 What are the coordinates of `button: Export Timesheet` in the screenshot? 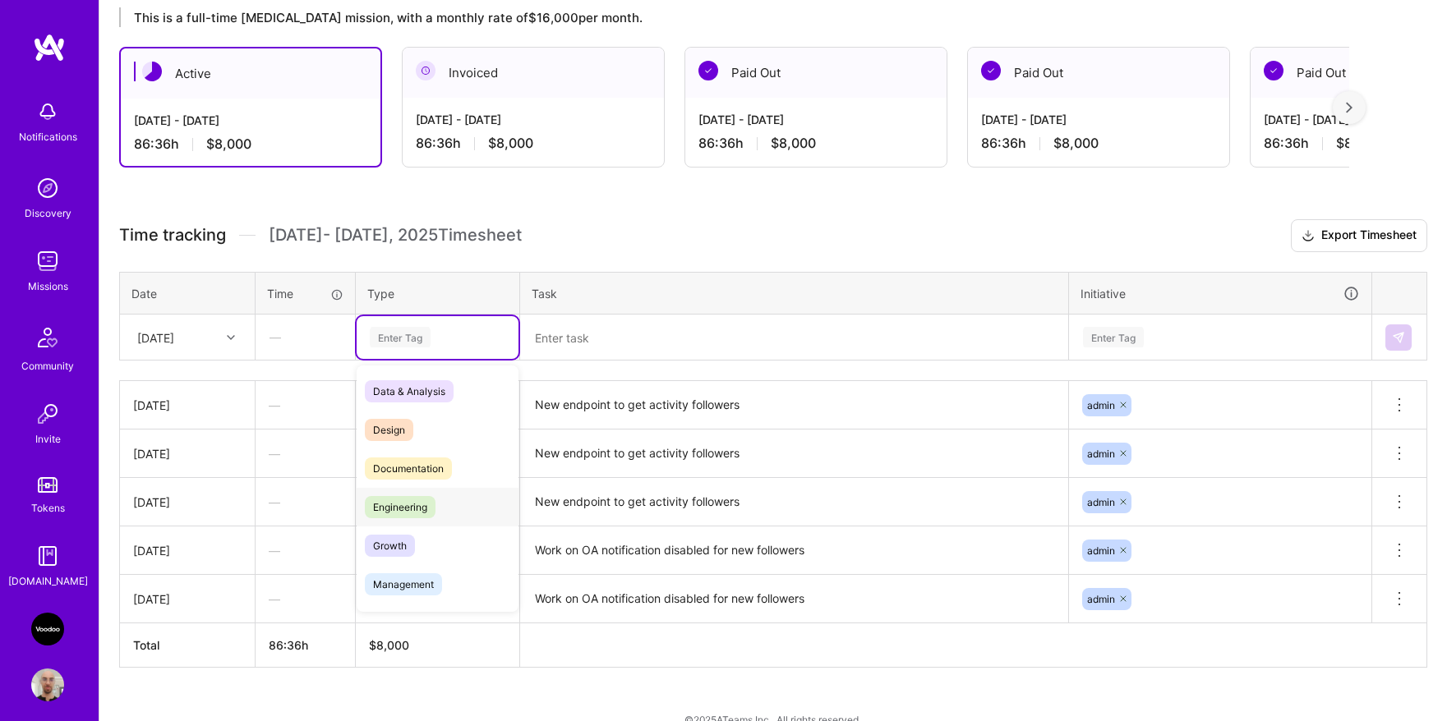 It's located at (1359, 236).